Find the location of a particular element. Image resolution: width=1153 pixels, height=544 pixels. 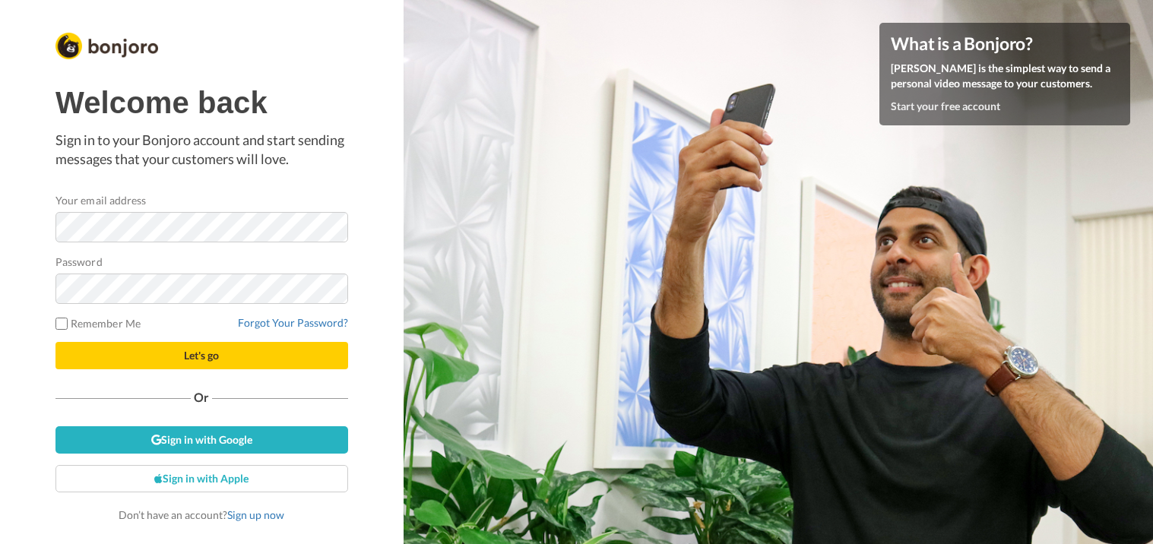

h1: Welcome back is located at coordinates (201, 103).